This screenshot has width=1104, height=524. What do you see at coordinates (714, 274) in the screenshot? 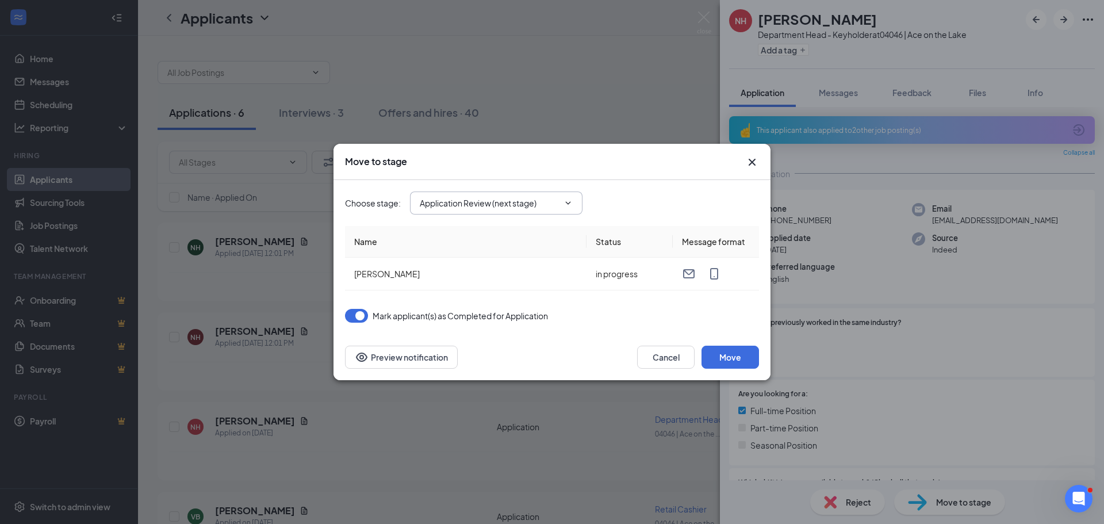
I see `svg: MobileSms` at bounding box center [714, 274].